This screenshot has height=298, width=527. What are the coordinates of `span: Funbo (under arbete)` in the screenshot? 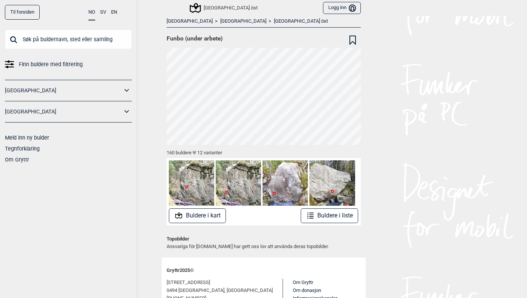 It's located at (195, 39).